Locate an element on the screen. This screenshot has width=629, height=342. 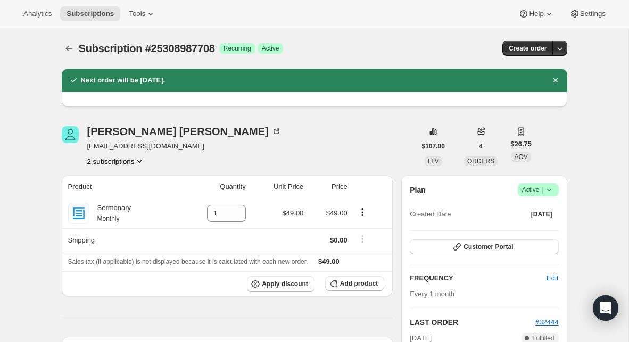
button: $107.00 is located at coordinates (433, 146).